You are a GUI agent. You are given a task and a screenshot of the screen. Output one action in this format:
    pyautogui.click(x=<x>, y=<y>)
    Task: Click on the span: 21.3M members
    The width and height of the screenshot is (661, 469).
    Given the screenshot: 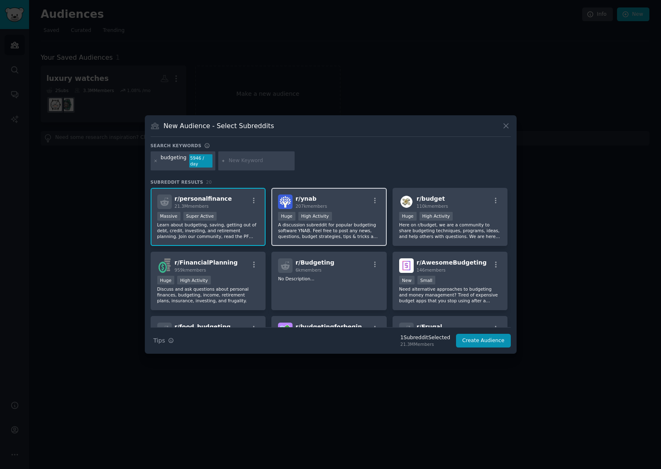 What is the action you would take?
    pyautogui.click(x=192, y=206)
    